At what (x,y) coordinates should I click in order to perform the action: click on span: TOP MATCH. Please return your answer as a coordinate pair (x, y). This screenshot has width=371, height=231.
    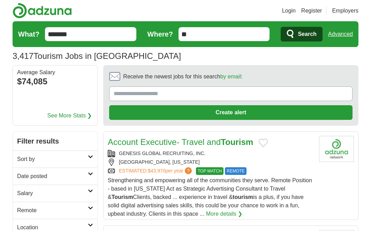
    Looking at the image, I should click on (210, 171).